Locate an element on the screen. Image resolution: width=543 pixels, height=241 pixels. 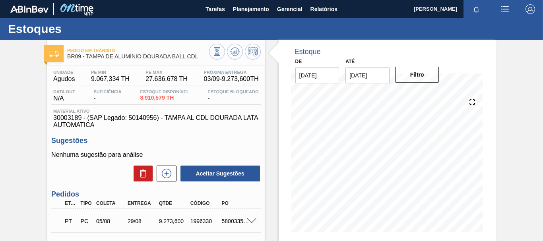
span: PE MAX is located at coordinates (167, 72).